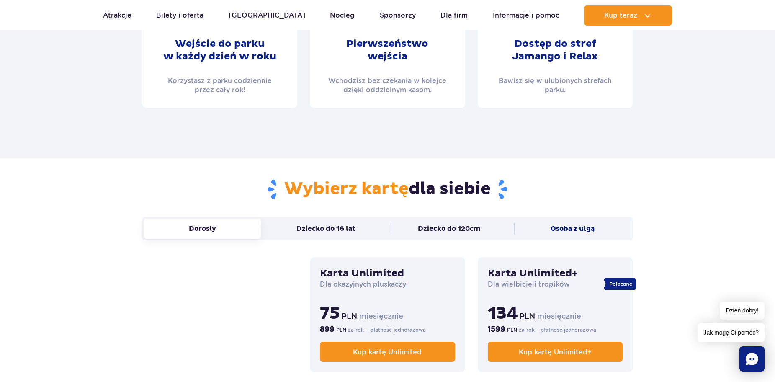 The image size is (775, 382). What do you see at coordinates (330, 314) in the screenshot?
I see `b: 75` at bounding box center [330, 314].